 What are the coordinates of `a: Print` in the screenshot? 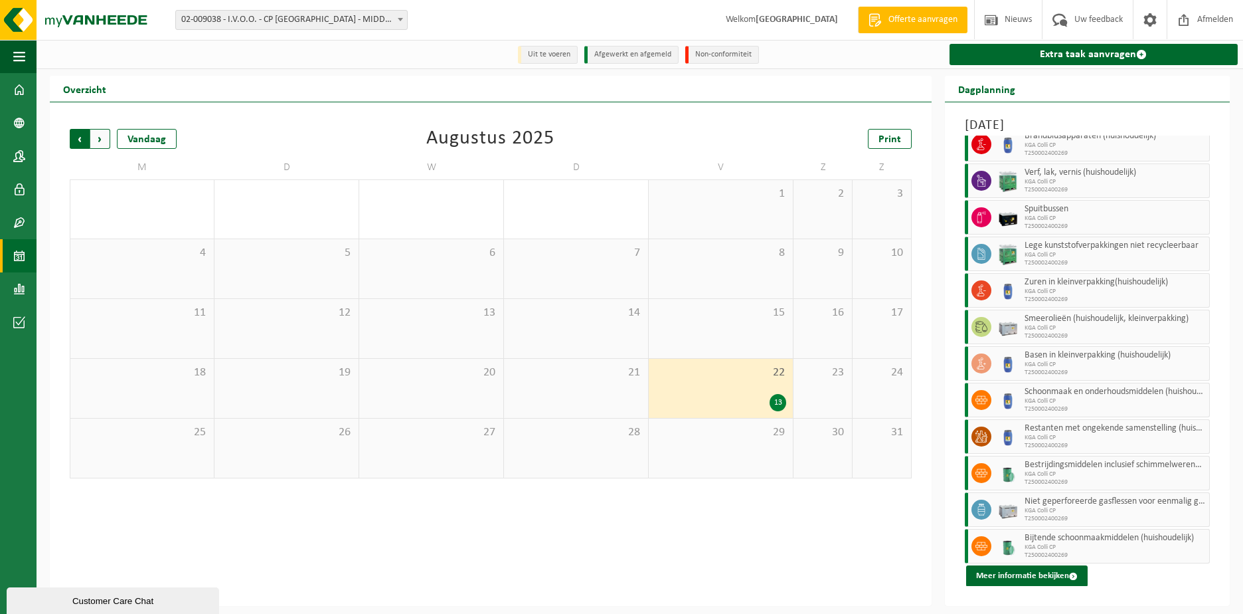 It's located at (890, 139).